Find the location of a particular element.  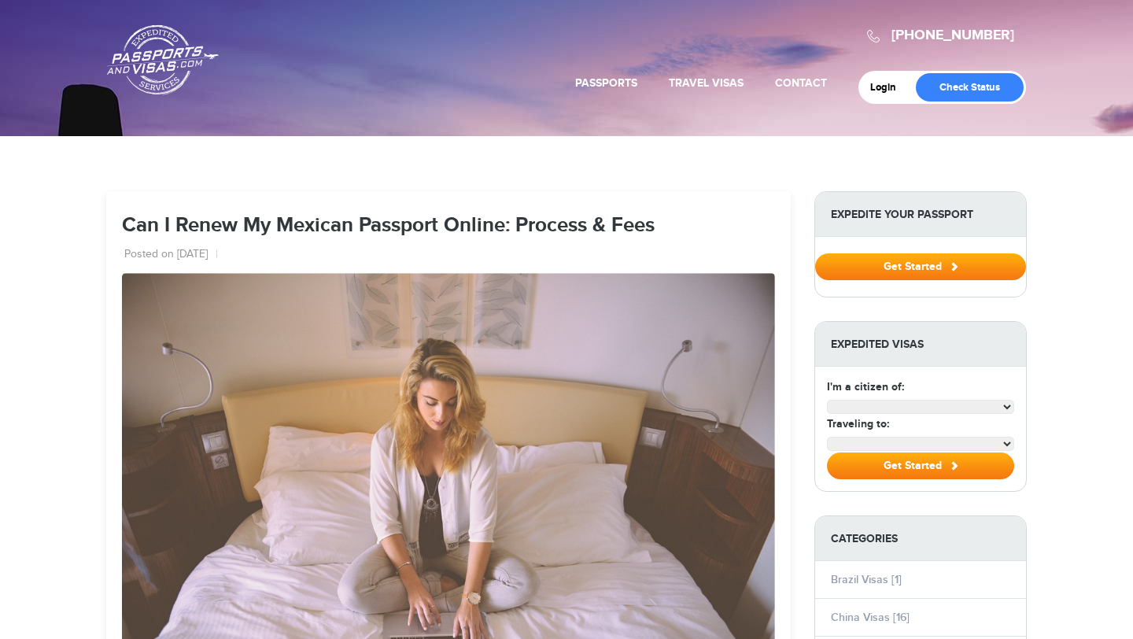

a: Check Status is located at coordinates (969, 87).